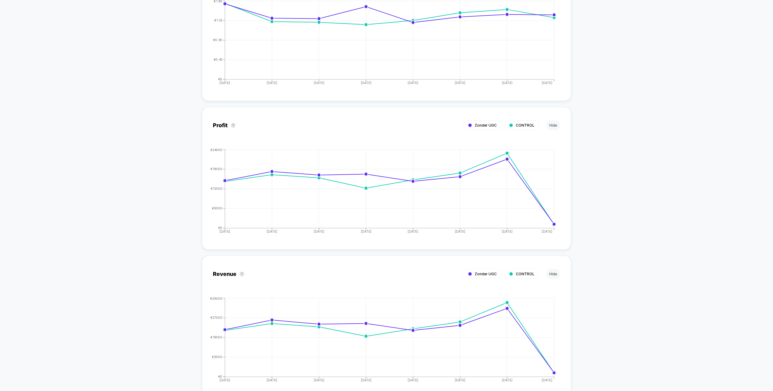  I want to click on tspan: €36000, so click(216, 298).